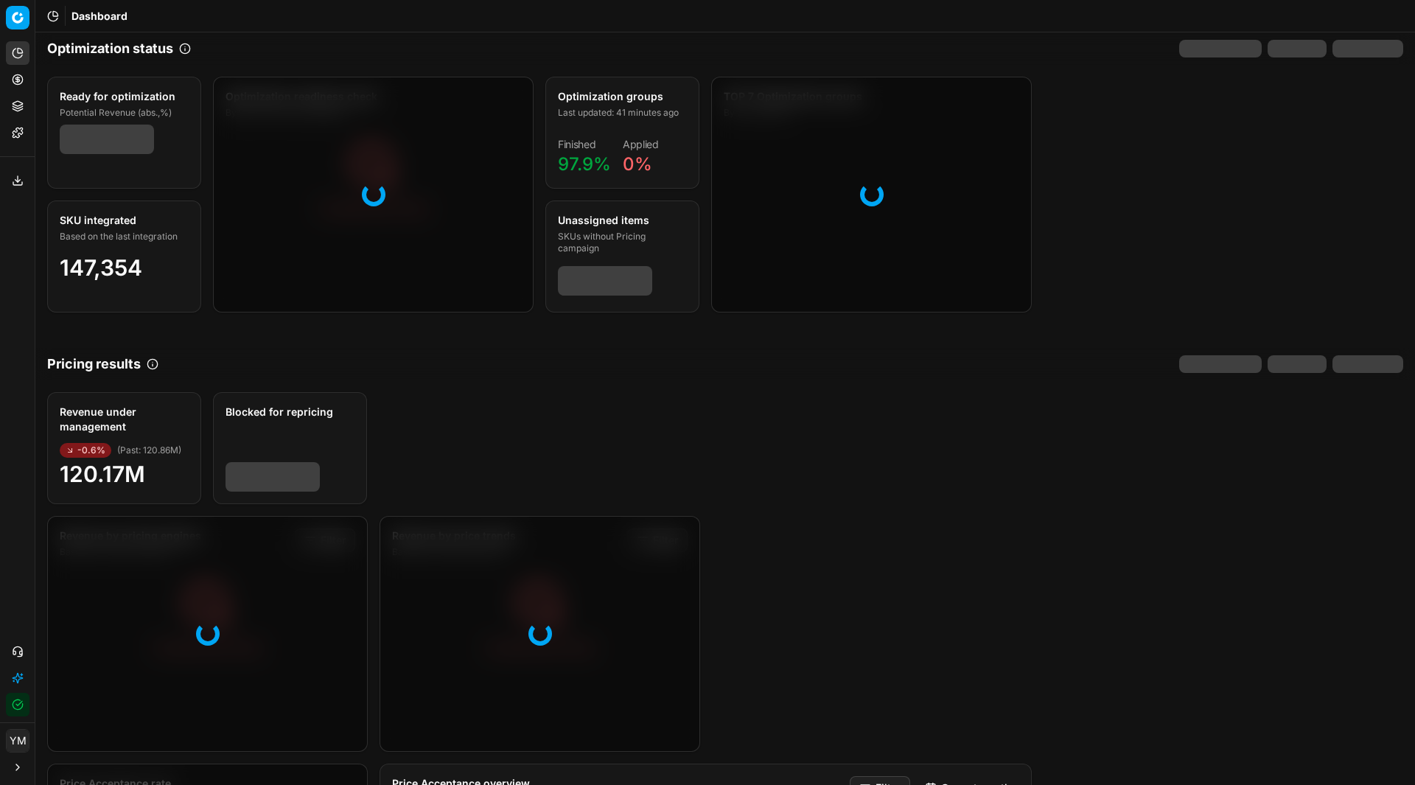 The width and height of the screenshot is (1415, 785). I want to click on div: Blocked for repricing, so click(288, 412).